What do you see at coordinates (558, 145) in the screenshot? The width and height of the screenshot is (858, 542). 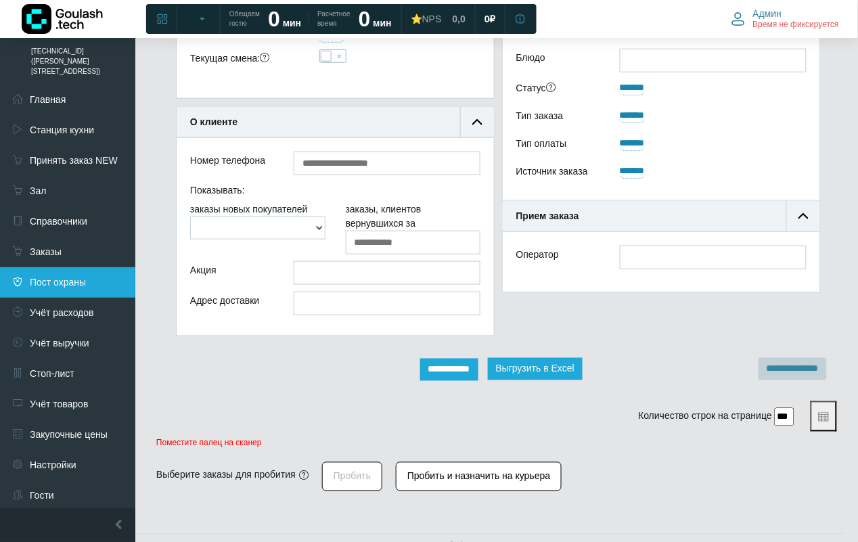 I see `div: Тип оплаты` at bounding box center [558, 145].